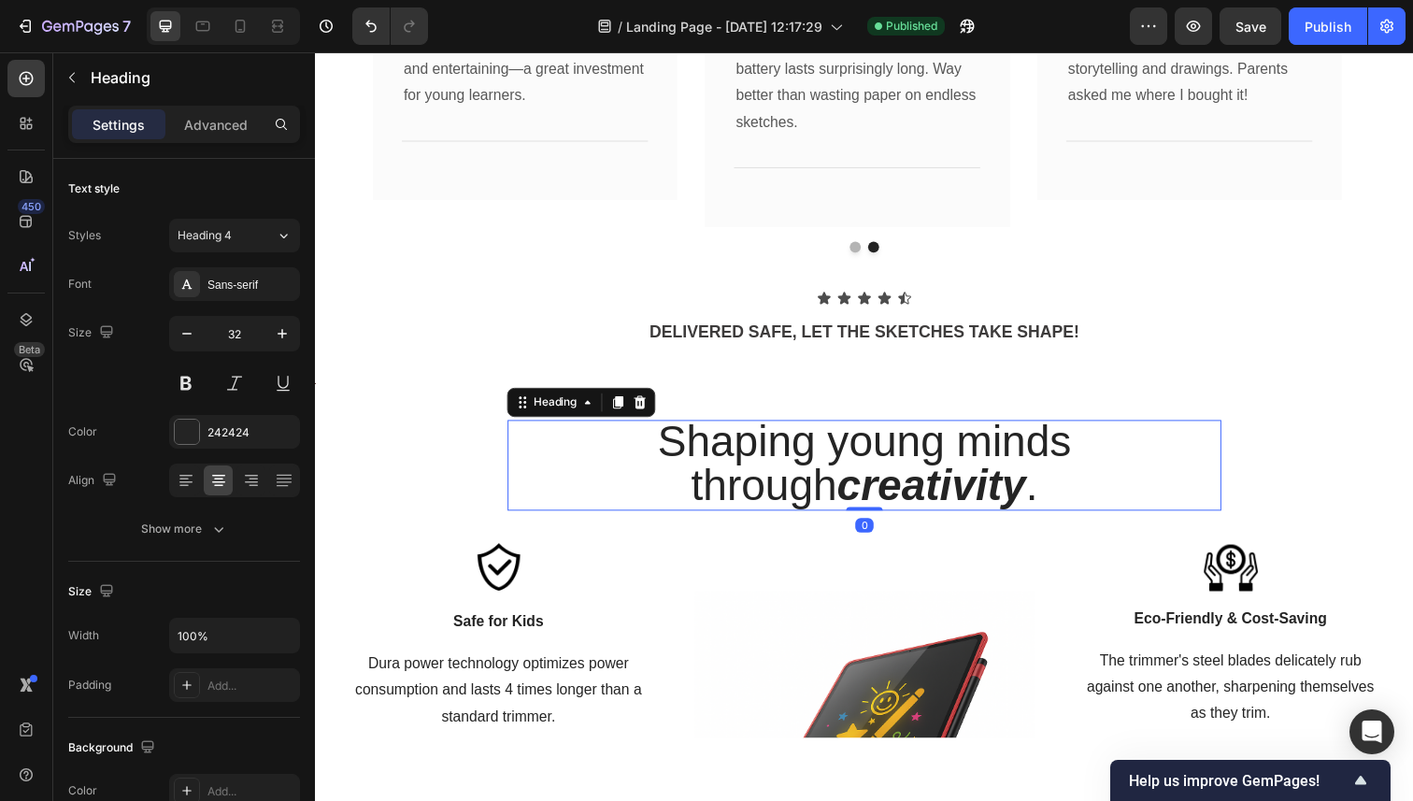 This screenshot has width=1413, height=801. Describe the element at coordinates (205, 235) in the screenshot. I see `span: Heading 4` at that location.